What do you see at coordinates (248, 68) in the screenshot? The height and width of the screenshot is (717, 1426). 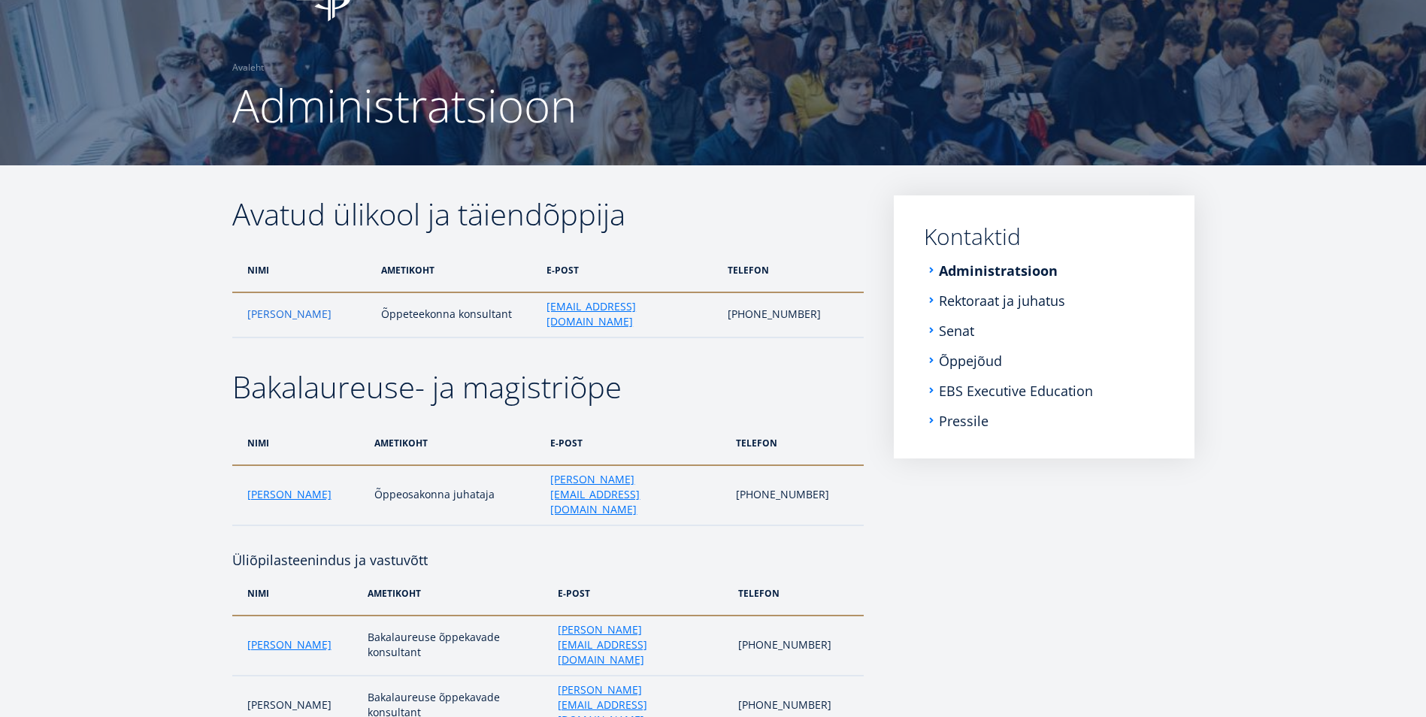 I see `a: Avaleht` at bounding box center [248, 68].